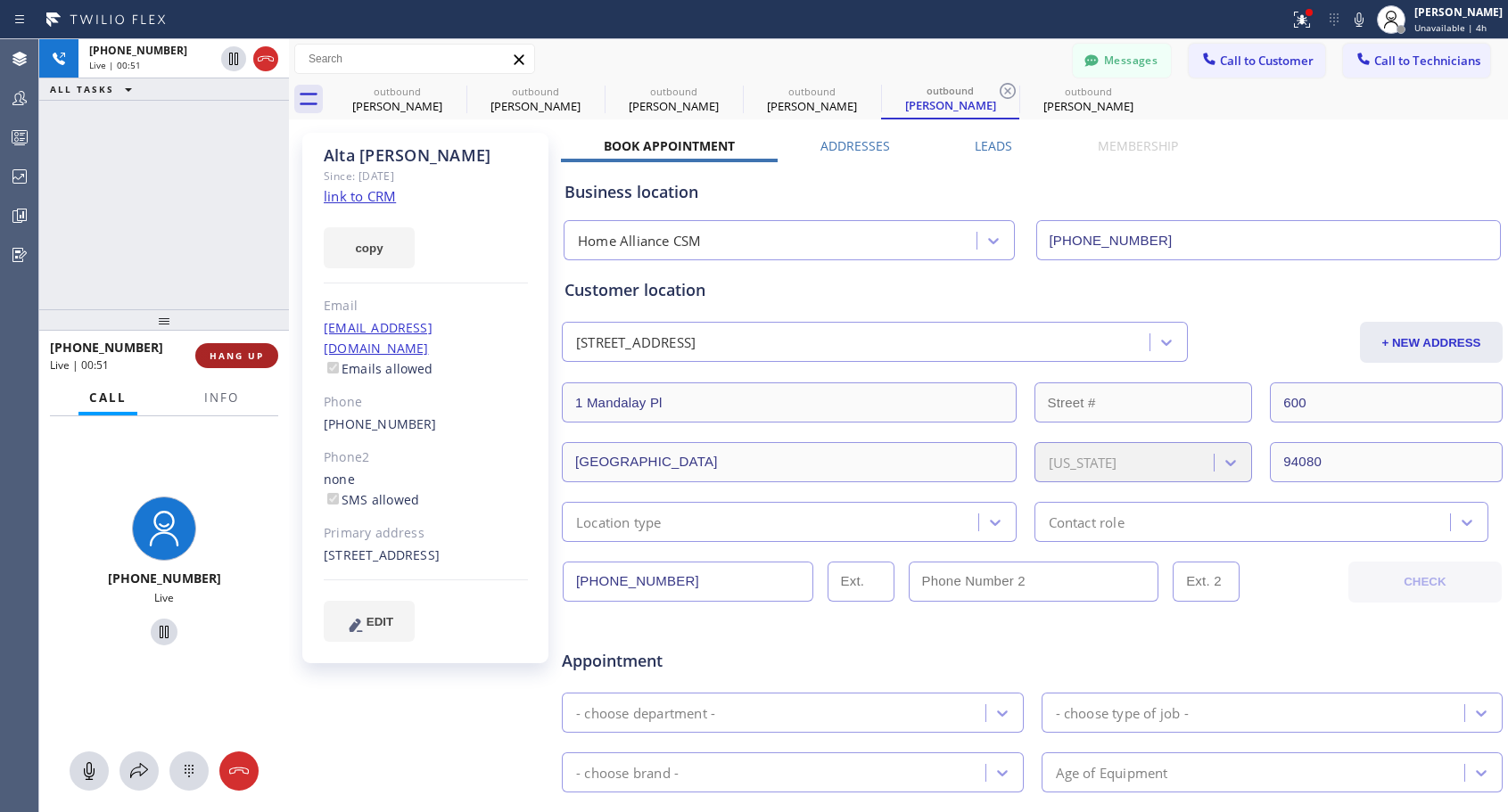 This screenshot has width=1508, height=812. What do you see at coordinates (1431, 342) in the screenshot?
I see `button: + NEW ADDRESS` at bounding box center [1431, 342].